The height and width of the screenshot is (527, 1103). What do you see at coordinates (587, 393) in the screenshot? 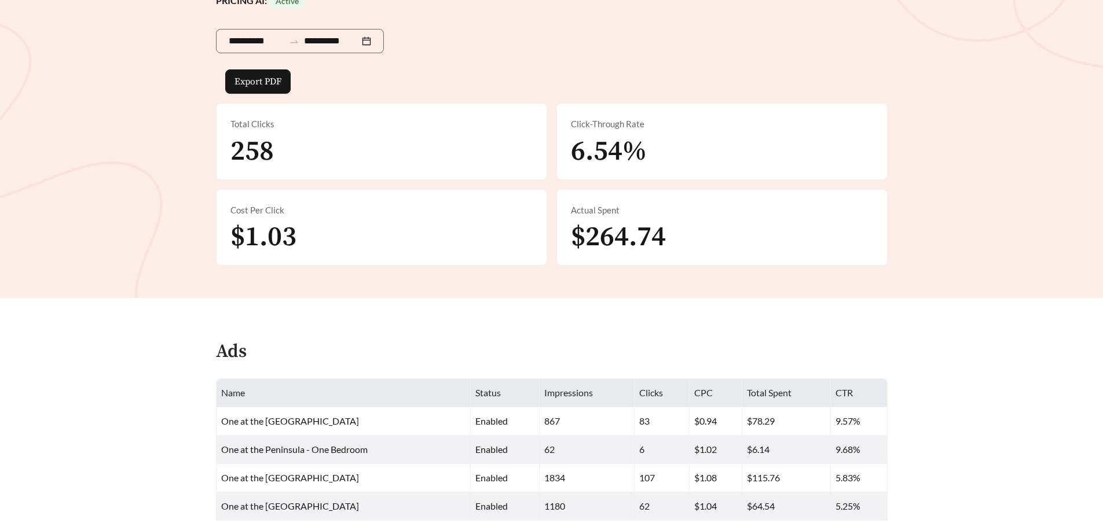
I see `th: Impressions` at bounding box center [587, 393].